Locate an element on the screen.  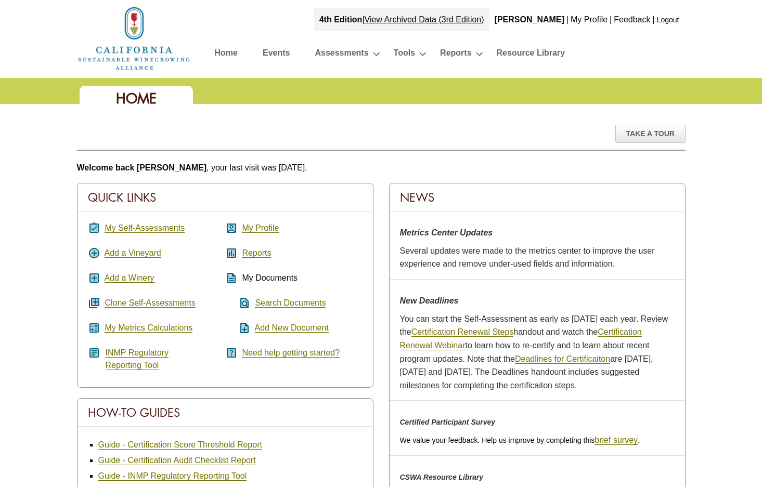
div: Take A Tour is located at coordinates (650, 134).